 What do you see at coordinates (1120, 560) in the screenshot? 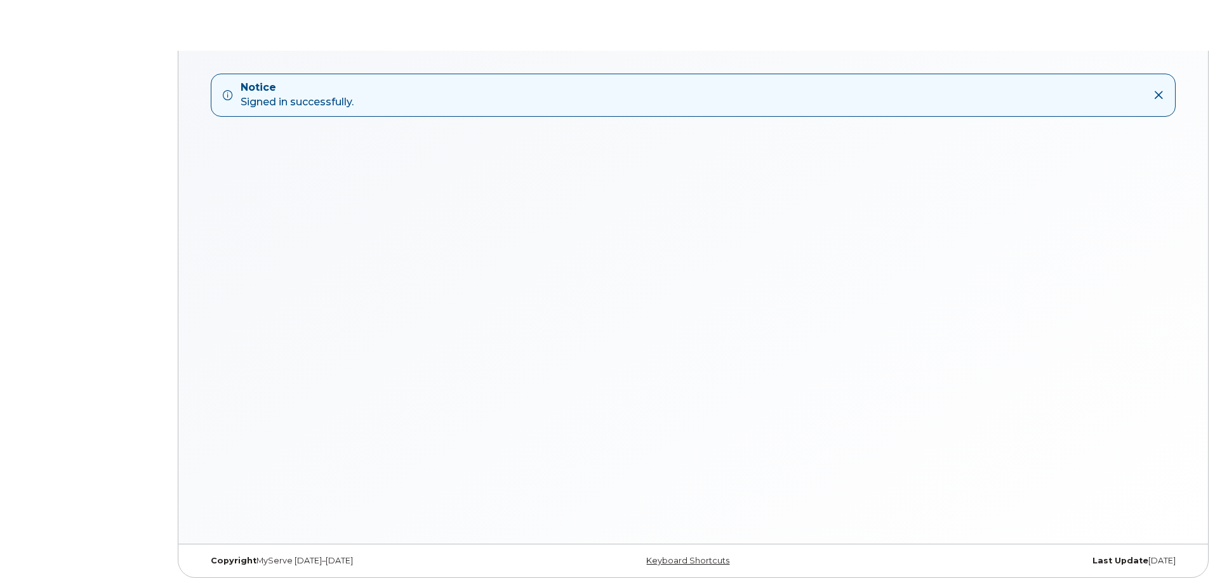
I see `strong: Last Update` at bounding box center [1120, 560].